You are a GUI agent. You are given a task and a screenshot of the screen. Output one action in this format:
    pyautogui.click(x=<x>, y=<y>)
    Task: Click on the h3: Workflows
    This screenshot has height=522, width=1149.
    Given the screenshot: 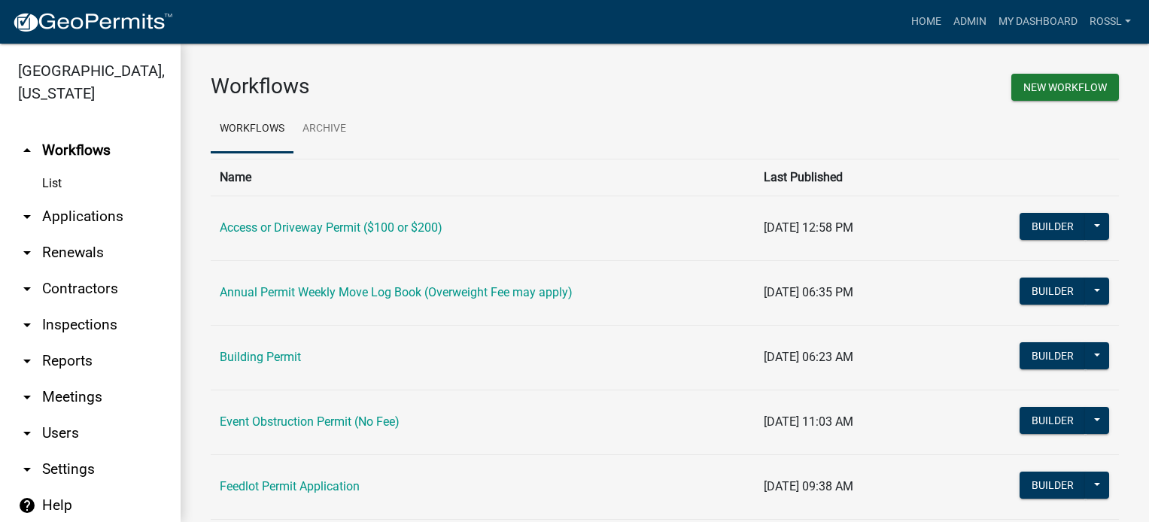 What is the action you would take?
    pyautogui.click(x=432, y=87)
    